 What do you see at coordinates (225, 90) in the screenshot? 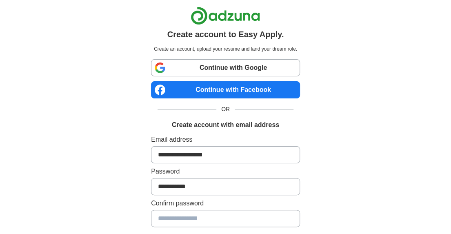
I see `a: Continue with Facebook` at bounding box center [225, 90].